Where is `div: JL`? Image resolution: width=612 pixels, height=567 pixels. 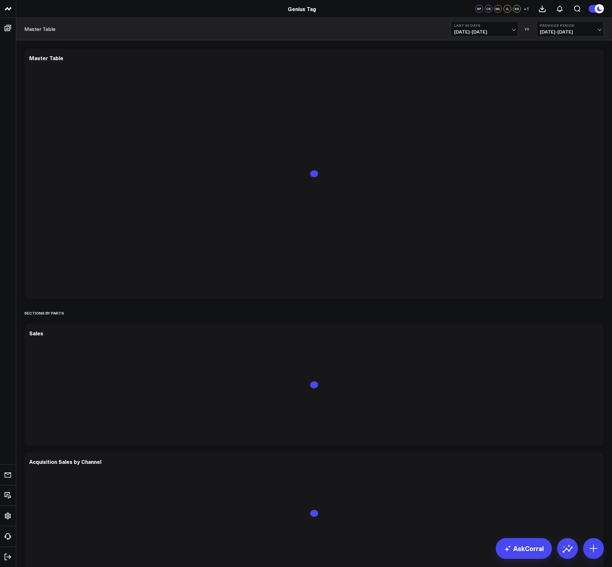 div: JL is located at coordinates (508, 9).